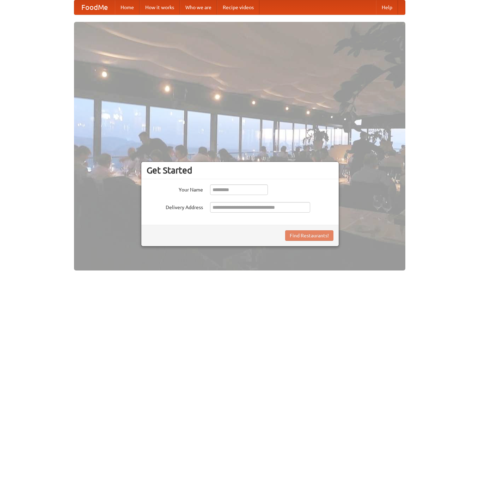 This screenshot has height=499, width=479. I want to click on button: Find Restaurants!, so click(309, 235).